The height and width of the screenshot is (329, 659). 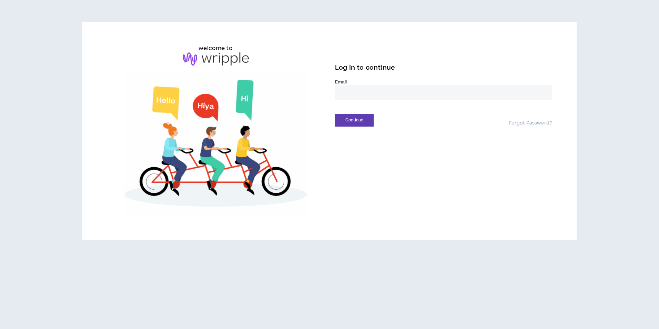 I want to click on label: Email, so click(x=443, y=82).